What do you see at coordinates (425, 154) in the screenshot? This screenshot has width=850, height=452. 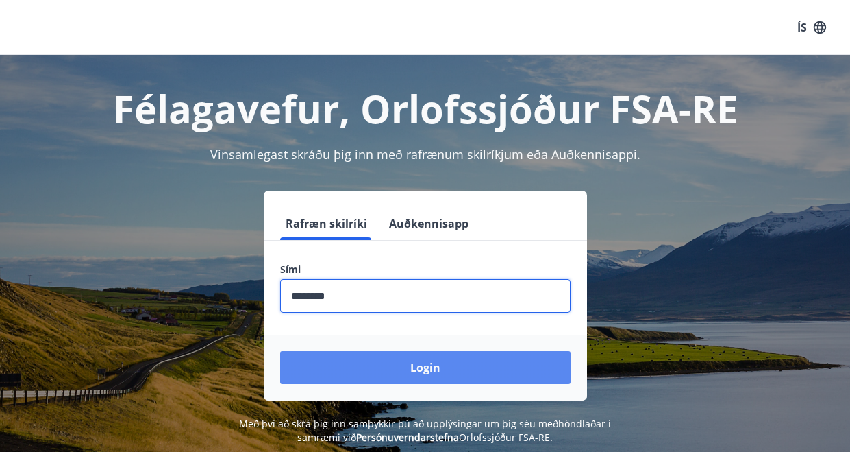 I see `span: Vinsamlegast skráðu þig inn með rafrænum skilríkjum eða Auðkennisappi.` at bounding box center [425, 154].